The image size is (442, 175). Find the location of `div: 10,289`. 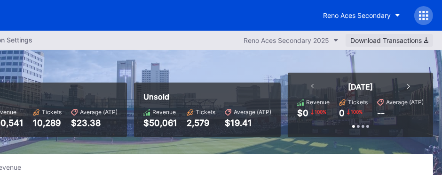

div: 10,289 is located at coordinates (47, 122).